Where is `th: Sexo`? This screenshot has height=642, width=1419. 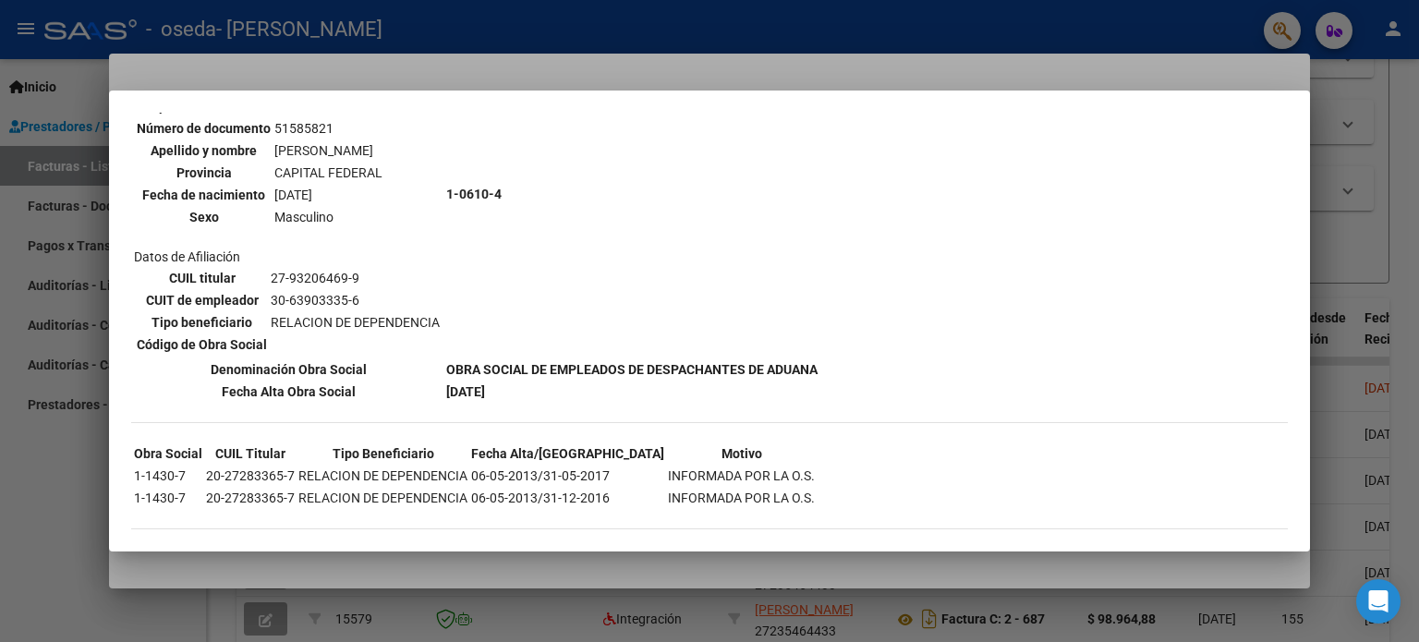 th: Sexo is located at coordinates (203, 217).